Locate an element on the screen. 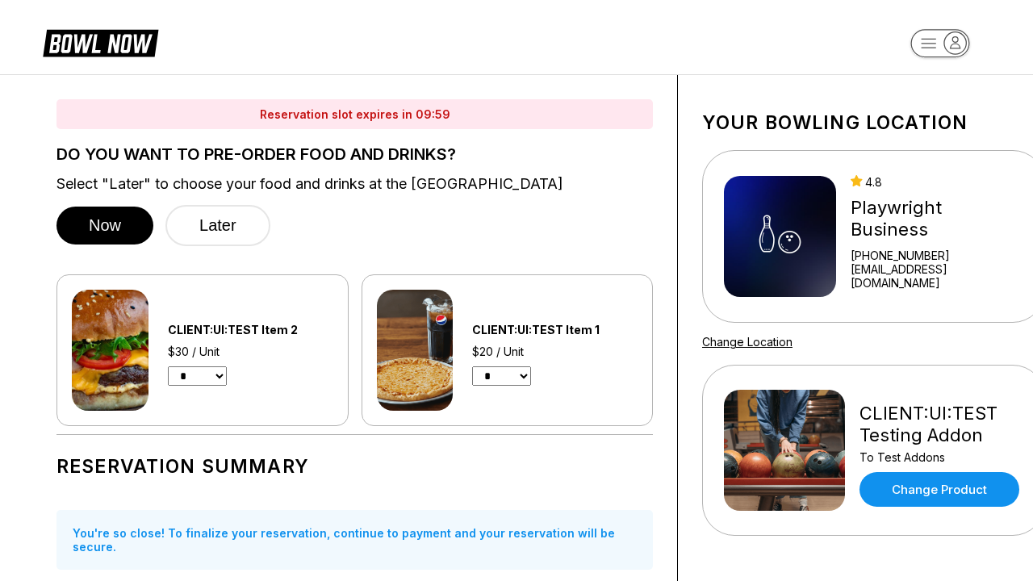 This screenshot has height=581, width=1033. a: Change Product is located at coordinates (939, 489).